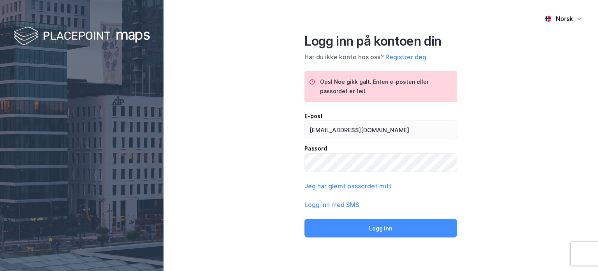 The width and height of the screenshot is (598, 271). Describe the element at coordinates (381, 57) in the screenshot. I see `div: Har du ikke konto hos oss?` at that location.